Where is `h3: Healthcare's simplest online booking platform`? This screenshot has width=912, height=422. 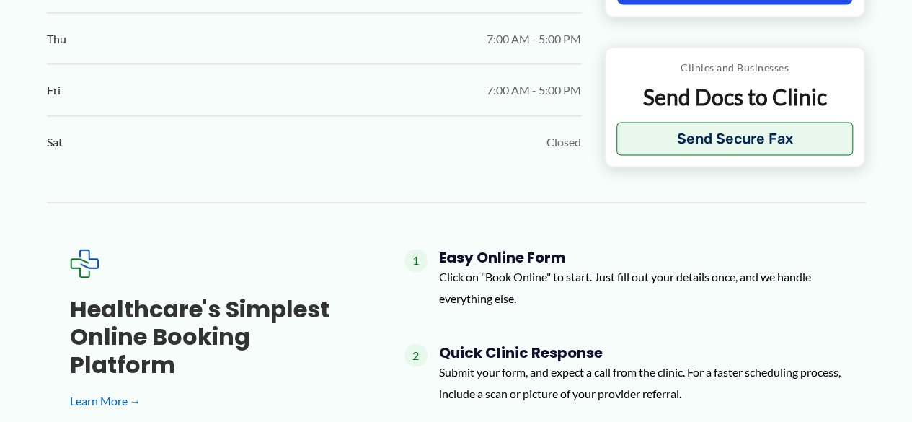 h3: Healthcare's simplest online booking platform is located at coordinates (214, 336).